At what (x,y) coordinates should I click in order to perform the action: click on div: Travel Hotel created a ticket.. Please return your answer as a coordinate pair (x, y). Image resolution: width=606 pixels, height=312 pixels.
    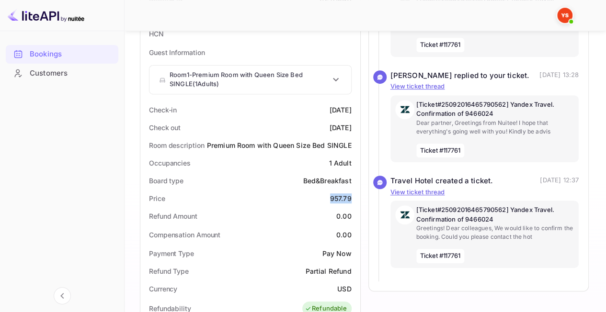
    Looking at the image, I should click on (442, 181).